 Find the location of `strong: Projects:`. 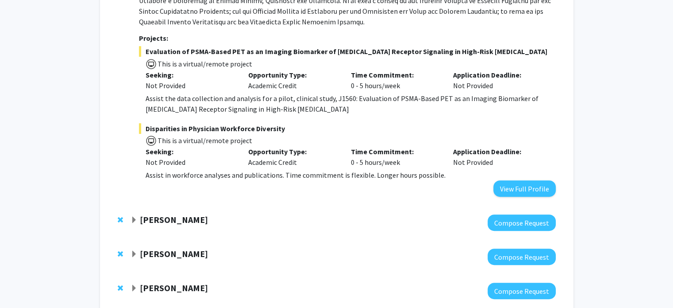

strong: Projects: is located at coordinates (154, 38).